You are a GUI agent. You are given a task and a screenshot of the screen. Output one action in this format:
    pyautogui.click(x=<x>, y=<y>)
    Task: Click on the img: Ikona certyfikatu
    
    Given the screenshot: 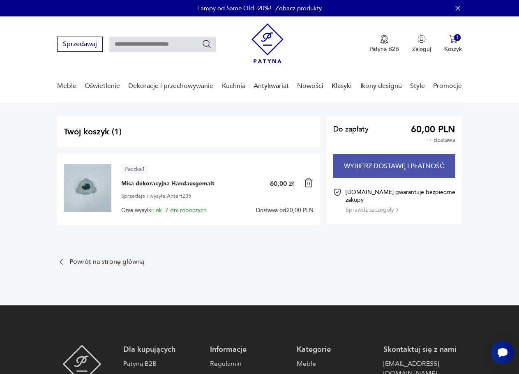 What is the action you would take?
    pyautogui.click(x=337, y=192)
    